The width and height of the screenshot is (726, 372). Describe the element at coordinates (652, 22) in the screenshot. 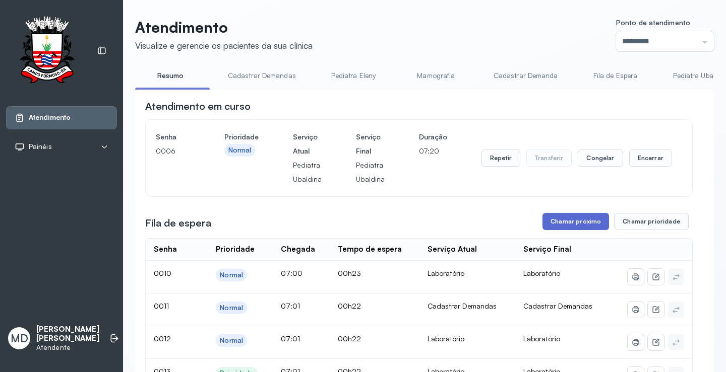

I see `span: Ponto de atendimento` at that location.